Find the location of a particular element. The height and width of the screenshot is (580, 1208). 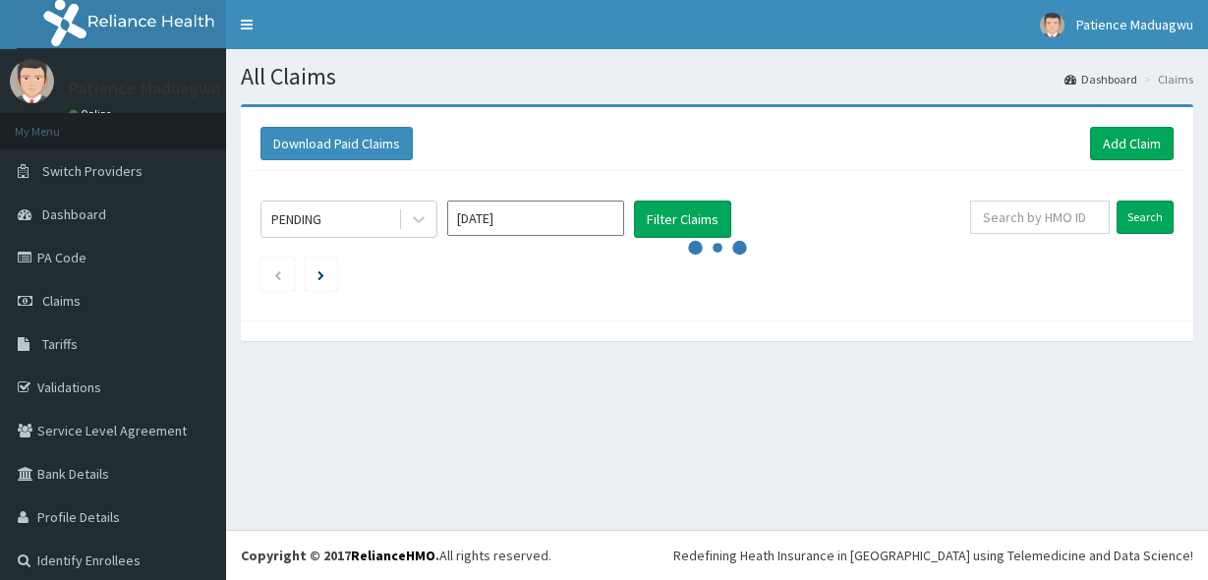

a: Next page is located at coordinates (320, 274).